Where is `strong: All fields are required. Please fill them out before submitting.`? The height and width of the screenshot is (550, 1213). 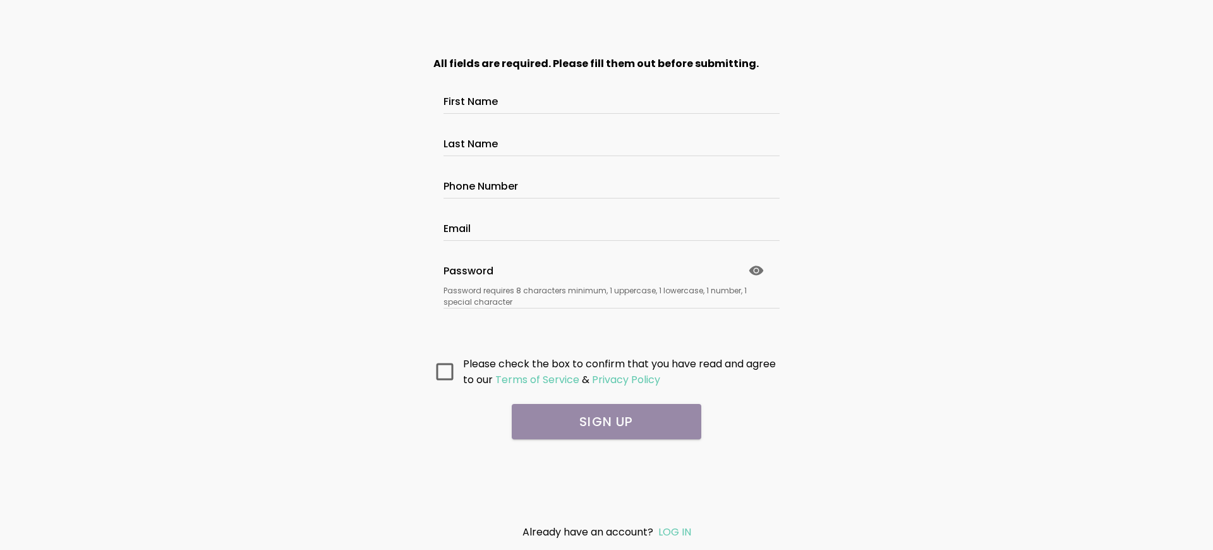
strong: All fields are required. Please fill them out before submitting. is located at coordinates (596, 63).